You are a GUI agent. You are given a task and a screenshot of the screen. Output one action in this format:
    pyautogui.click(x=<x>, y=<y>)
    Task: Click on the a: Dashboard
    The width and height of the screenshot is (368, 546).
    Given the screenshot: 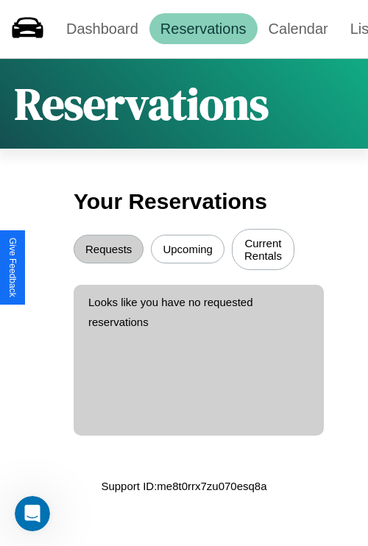 What is the action you would take?
    pyautogui.click(x=102, y=29)
    